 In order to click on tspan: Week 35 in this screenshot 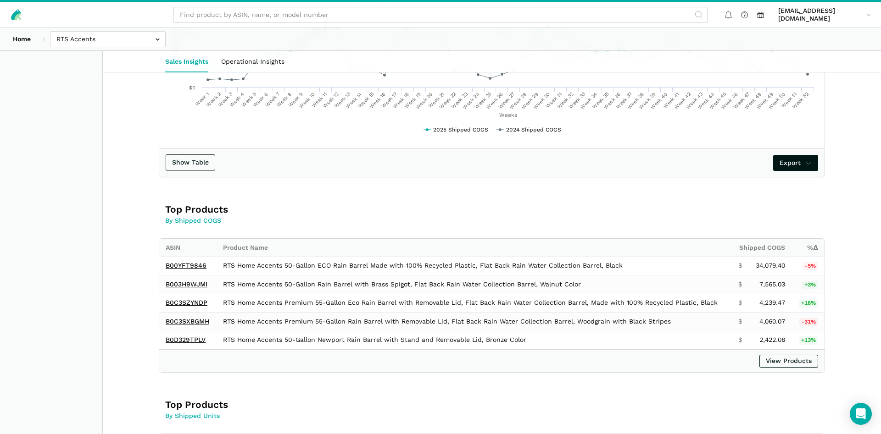, I will do `click(600, 100)`.